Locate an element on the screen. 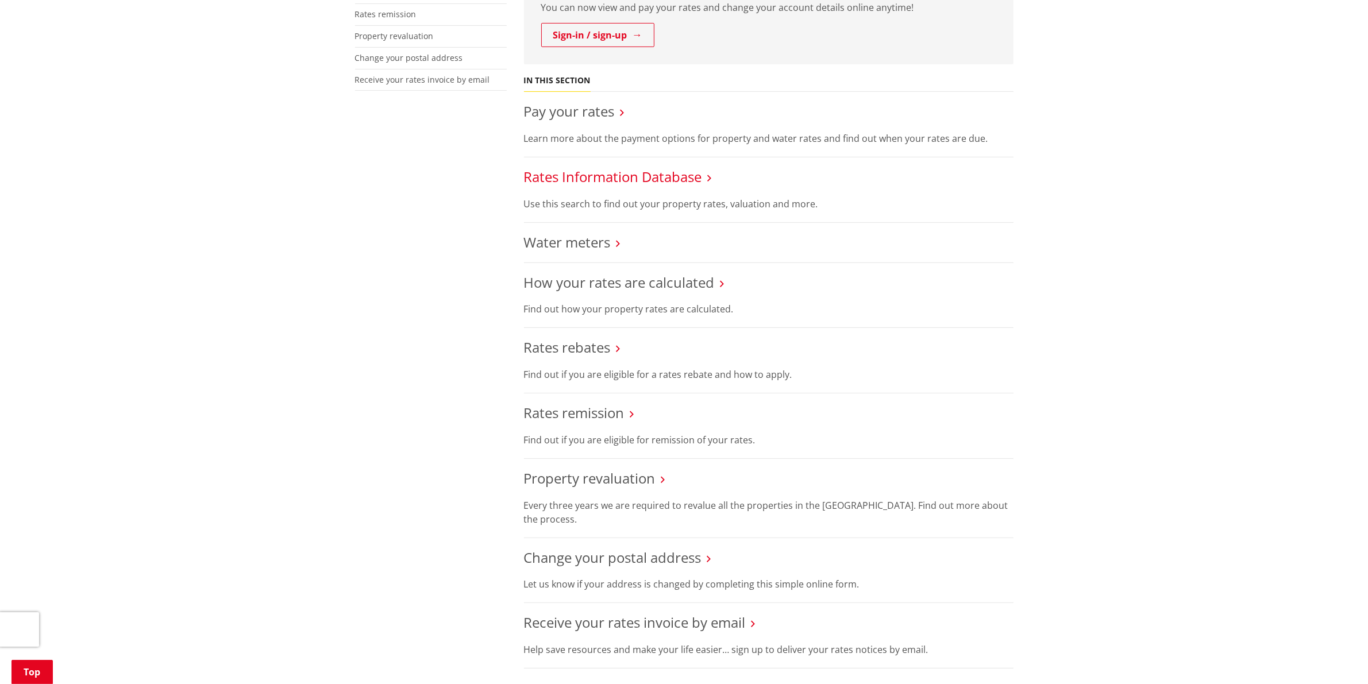 The width and height of the screenshot is (1368, 684). h5: In this section is located at coordinates (557, 80).